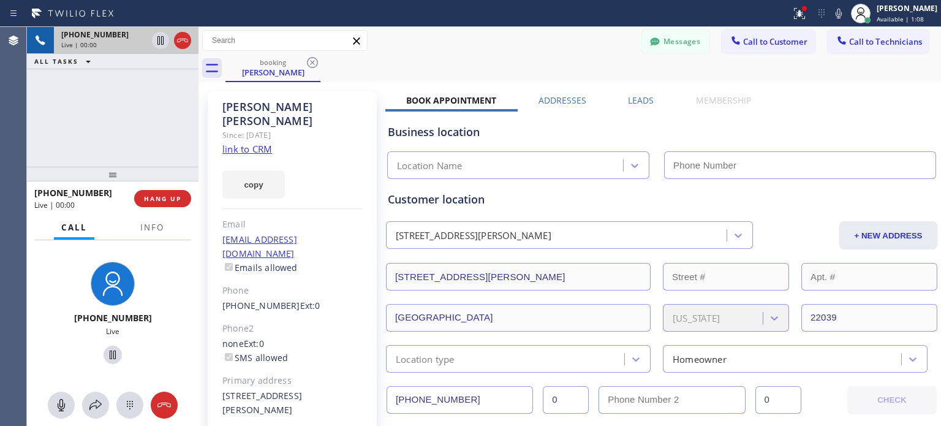 Image resolution: width=941 pixels, height=426 pixels. What do you see at coordinates (74, 227) in the screenshot?
I see `button: Call` at bounding box center [74, 227].